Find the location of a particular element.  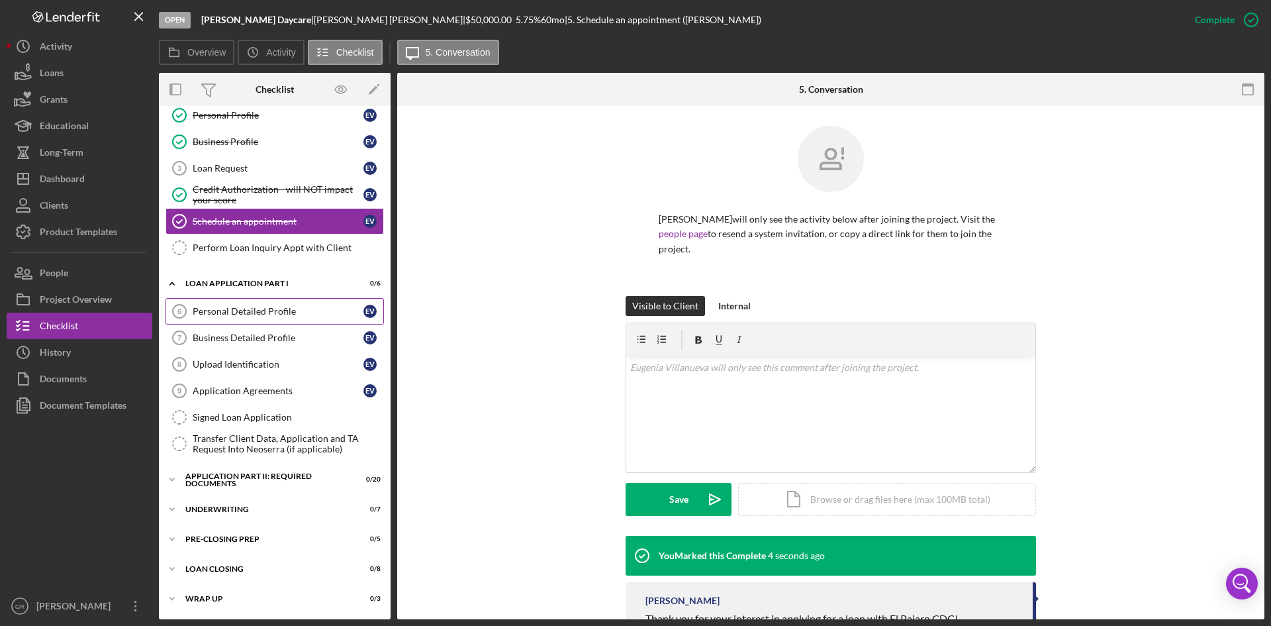

div: Loan Application Part I is located at coordinates (266, 283).